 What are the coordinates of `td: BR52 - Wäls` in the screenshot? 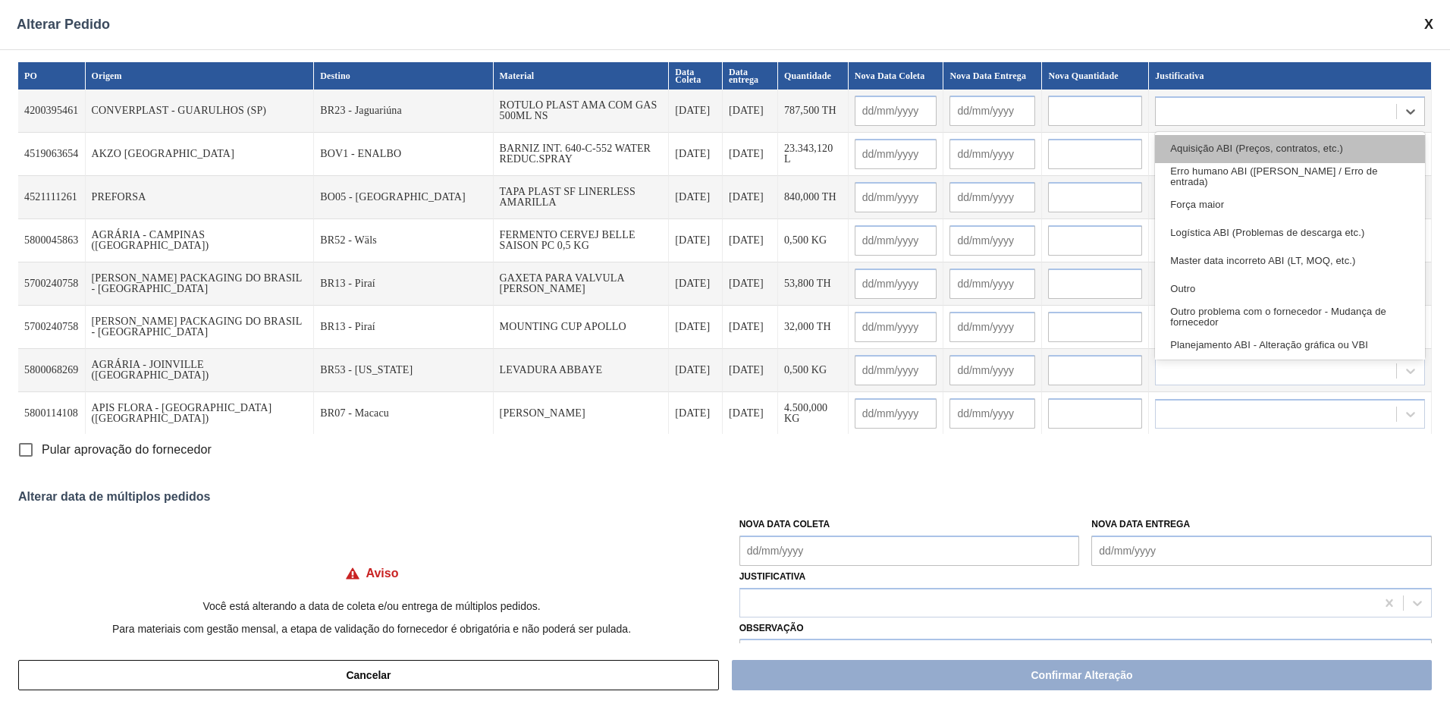 It's located at (403, 240).